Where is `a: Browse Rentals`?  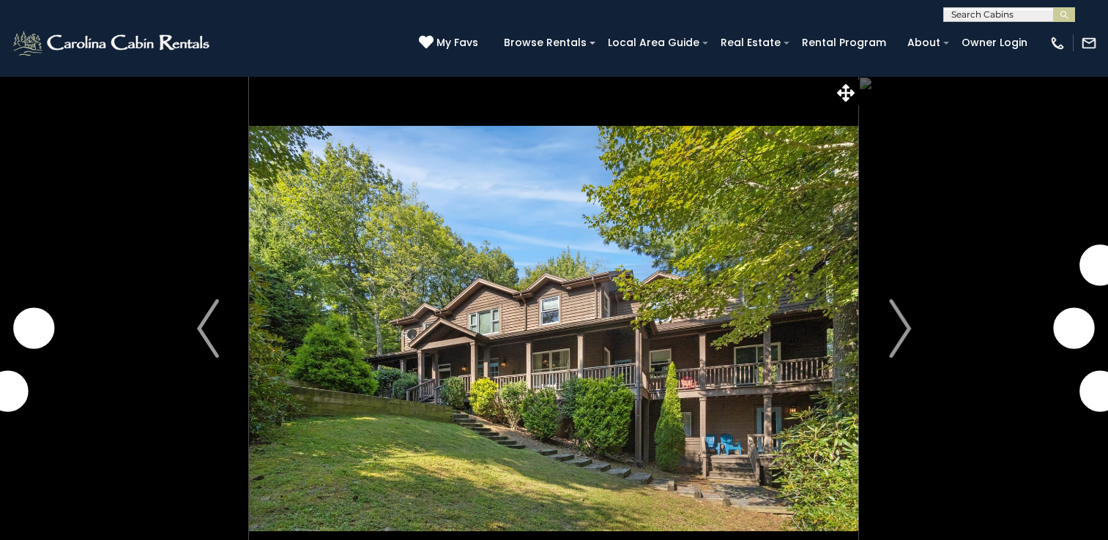
a: Browse Rentals is located at coordinates (545, 42).